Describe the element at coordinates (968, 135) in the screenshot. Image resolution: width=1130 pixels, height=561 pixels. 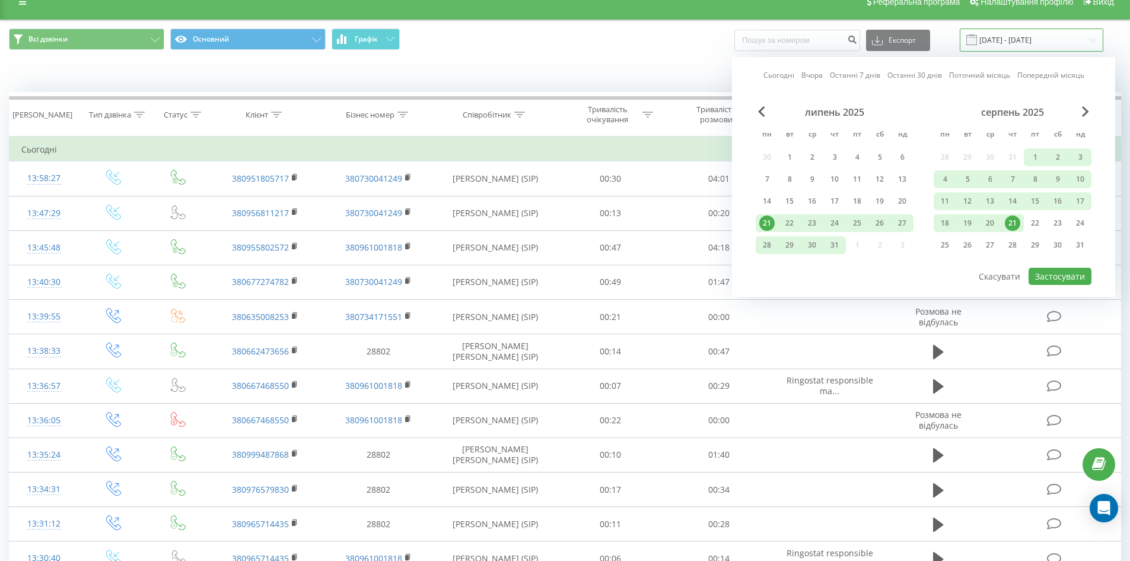
I see `abbr: вівторок` at that location.